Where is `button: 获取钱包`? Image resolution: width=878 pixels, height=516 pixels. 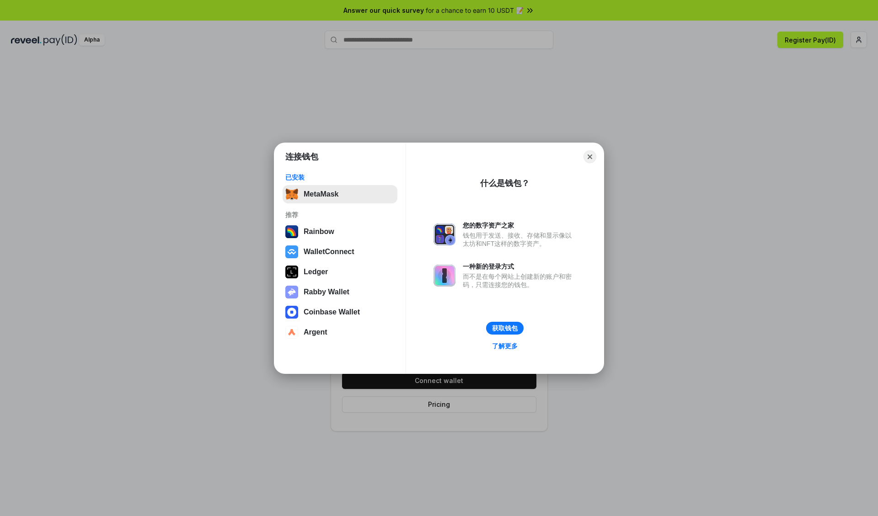 button: 获取钱包 is located at coordinates (505, 328).